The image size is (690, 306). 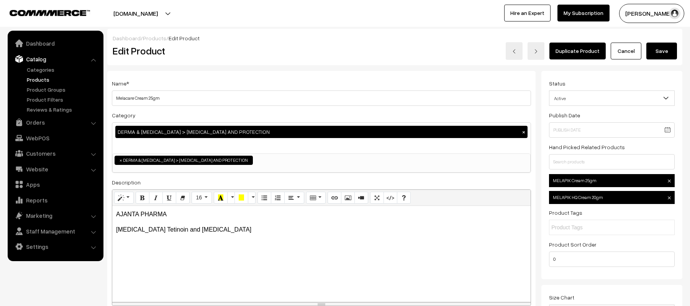 I want to click on input: Name, so click(x=321, y=98).